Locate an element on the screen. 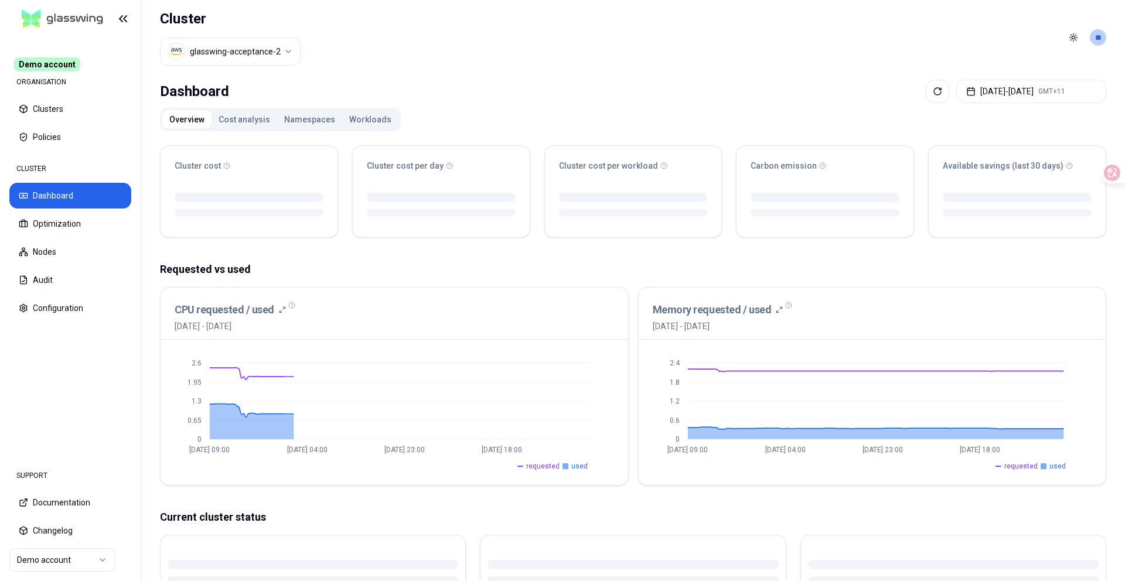  p: Current cluster status is located at coordinates (633, 517).